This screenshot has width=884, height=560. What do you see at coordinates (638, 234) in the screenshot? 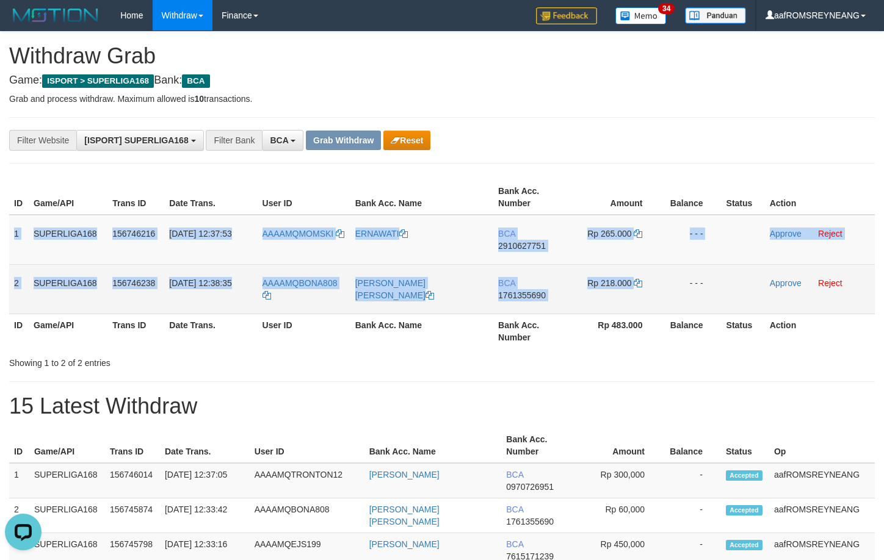
I see `a: Copy 265000 to clipboard` at bounding box center [638, 234].